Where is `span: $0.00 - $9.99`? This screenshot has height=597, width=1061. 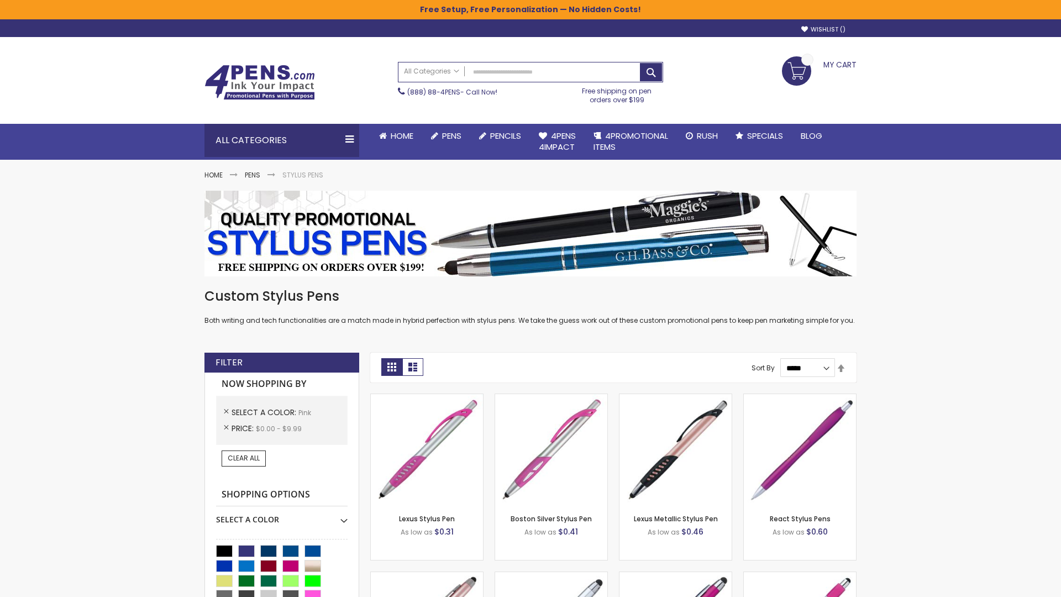
span: $0.00 - $9.99 is located at coordinates (279, 428).